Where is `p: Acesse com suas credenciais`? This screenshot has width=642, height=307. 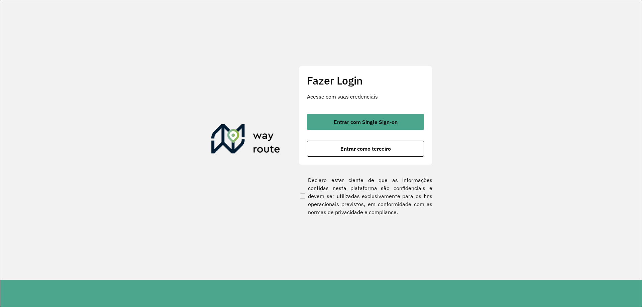 p: Acesse com suas credenciais is located at coordinates (365, 97).